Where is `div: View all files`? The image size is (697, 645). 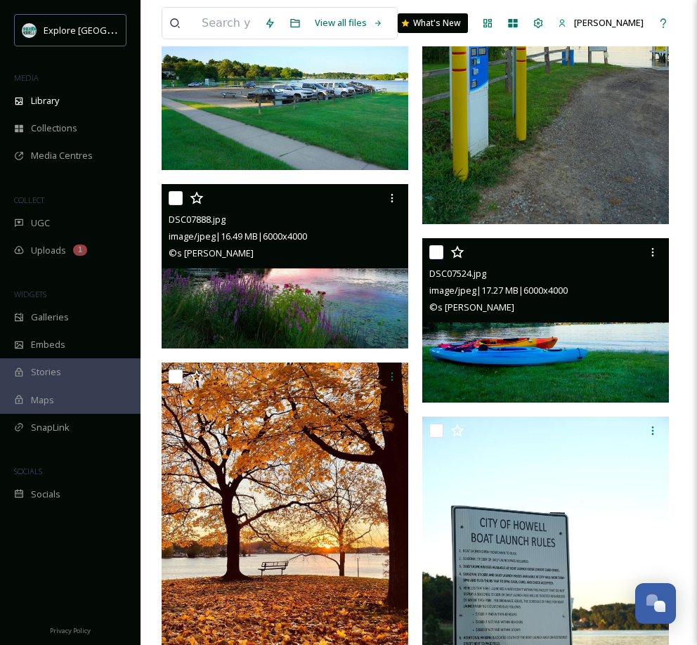
div: View all files is located at coordinates (349, 22).